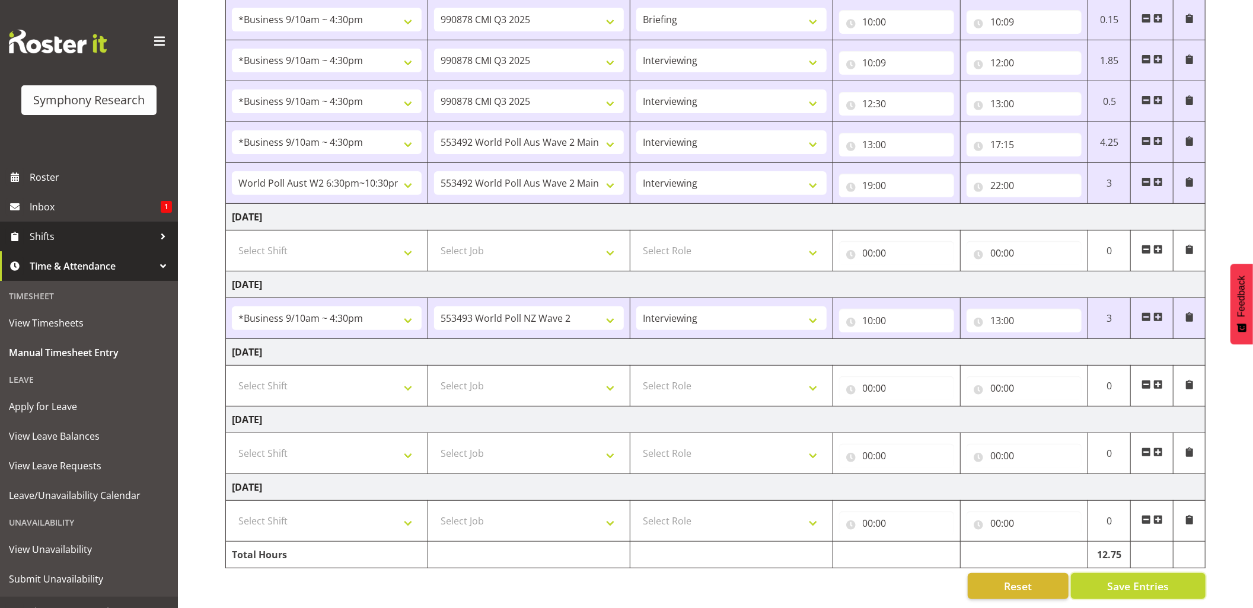  Describe the element at coordinates (89, 522) in the screenshot. I see `div: Unavailability` at that location.